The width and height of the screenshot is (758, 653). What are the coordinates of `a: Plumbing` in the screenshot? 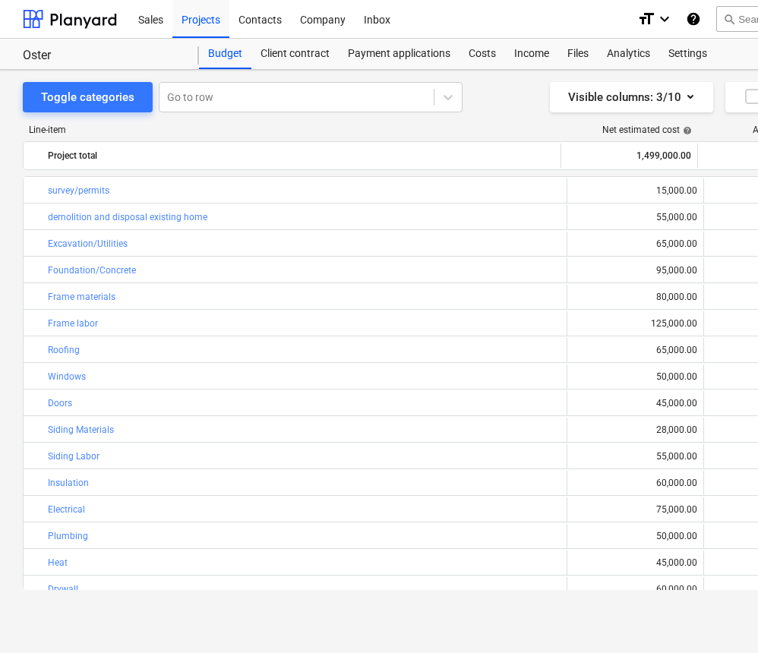 It's located at (68, 536).